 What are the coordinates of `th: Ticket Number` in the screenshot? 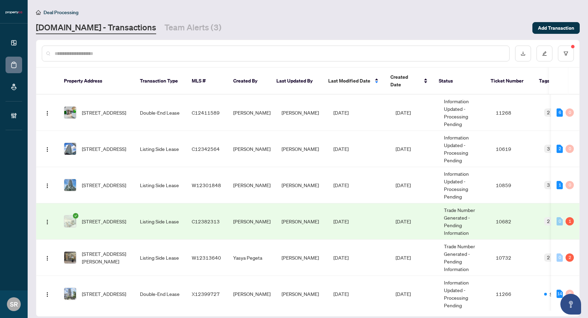 It's located at (509, 81).